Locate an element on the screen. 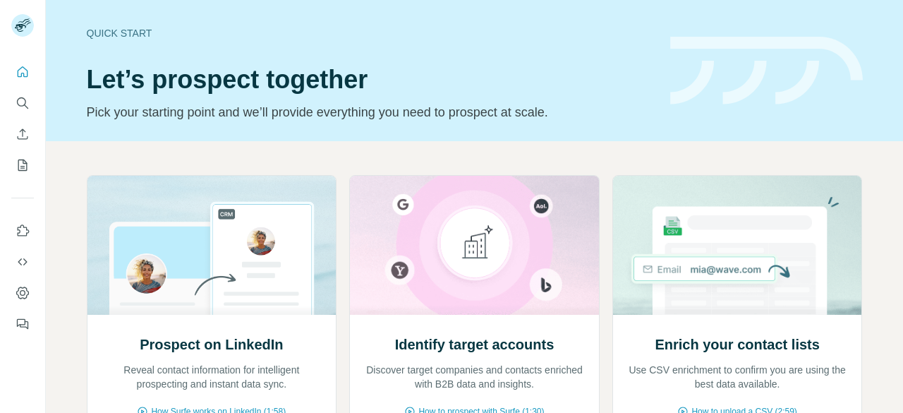  button: Search is located at coordinates (23, 103).